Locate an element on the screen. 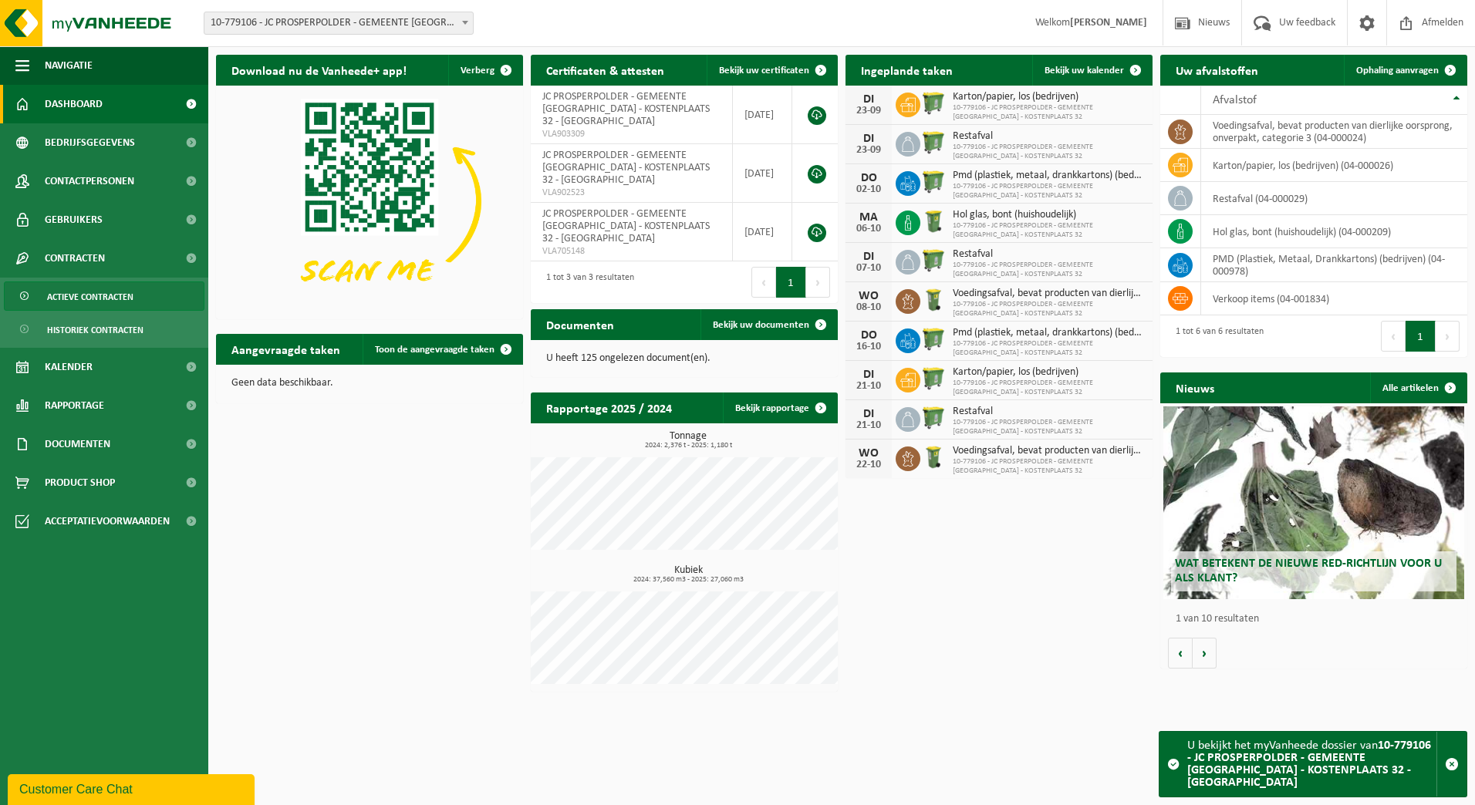 The height and width of the screenshot is (805, 1475). span: Rapportage is located at coordinates (74, 406).